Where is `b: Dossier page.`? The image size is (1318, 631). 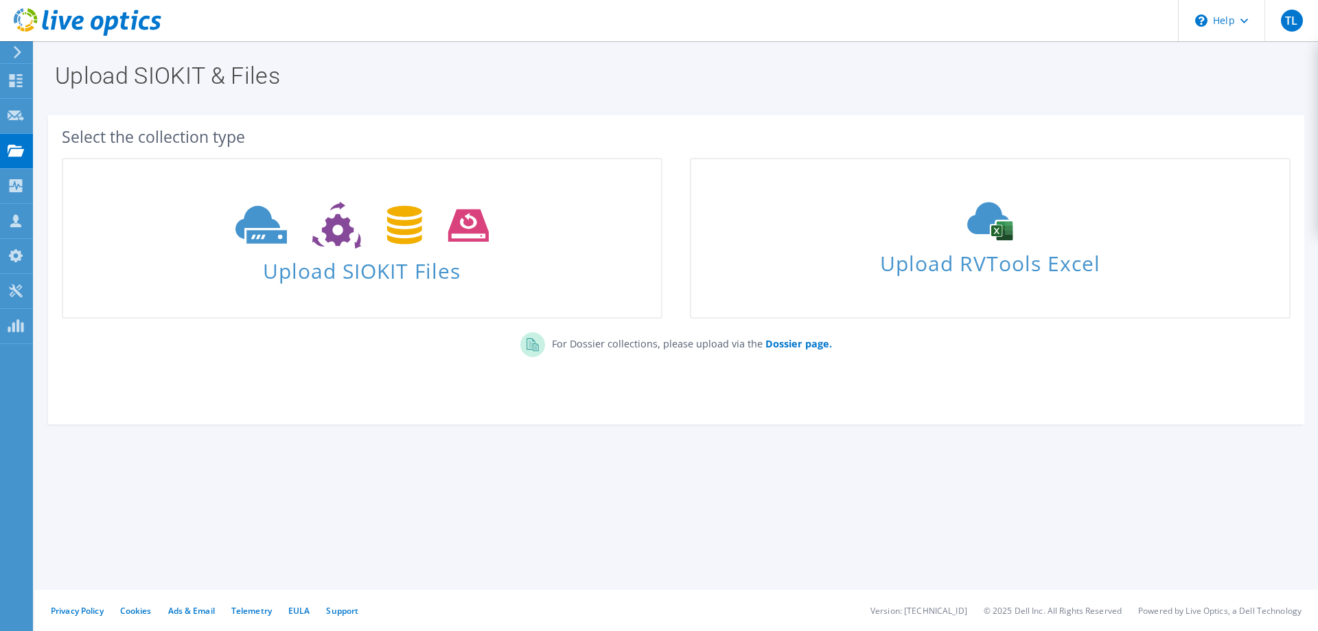 b: Dossier page. is located at coordinates (798, 343).